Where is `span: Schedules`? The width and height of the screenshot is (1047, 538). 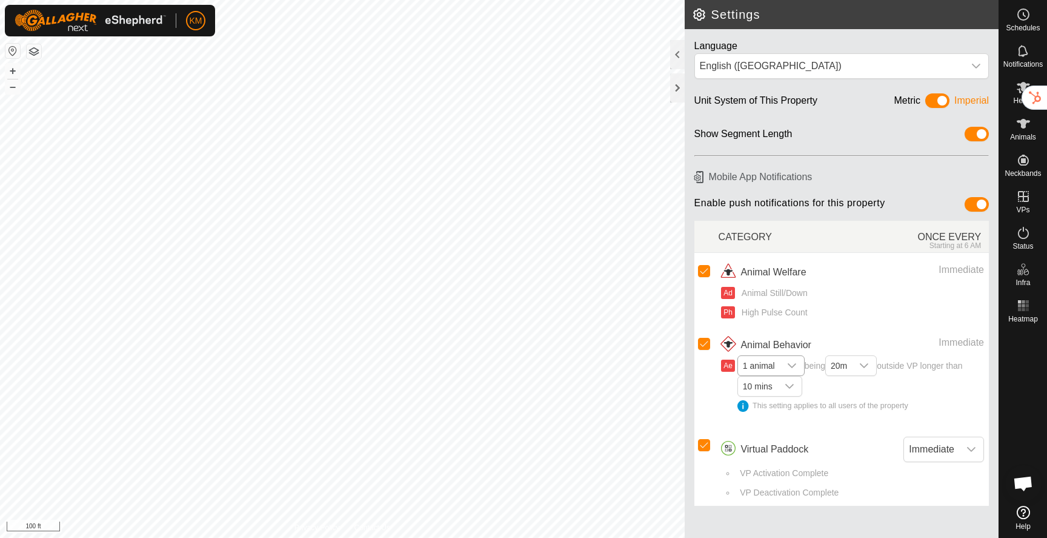 span: Schedules is located at coordinates (1023, 28).